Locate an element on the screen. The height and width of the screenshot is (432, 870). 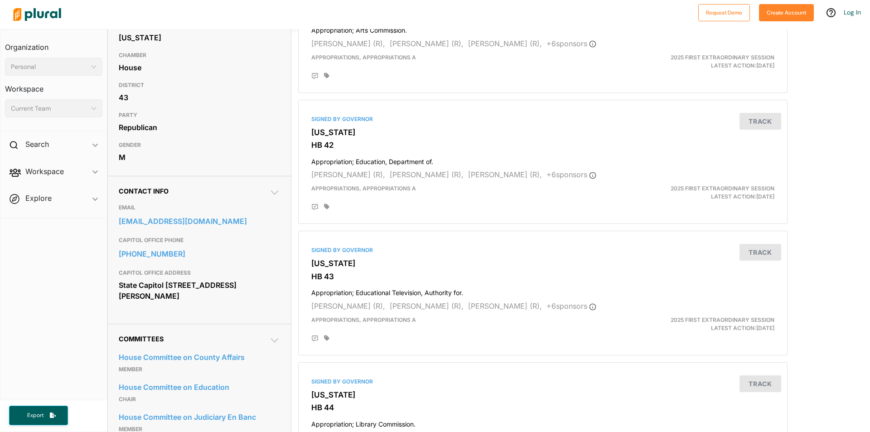
button: Create Account is located at coordinates (787, 13).